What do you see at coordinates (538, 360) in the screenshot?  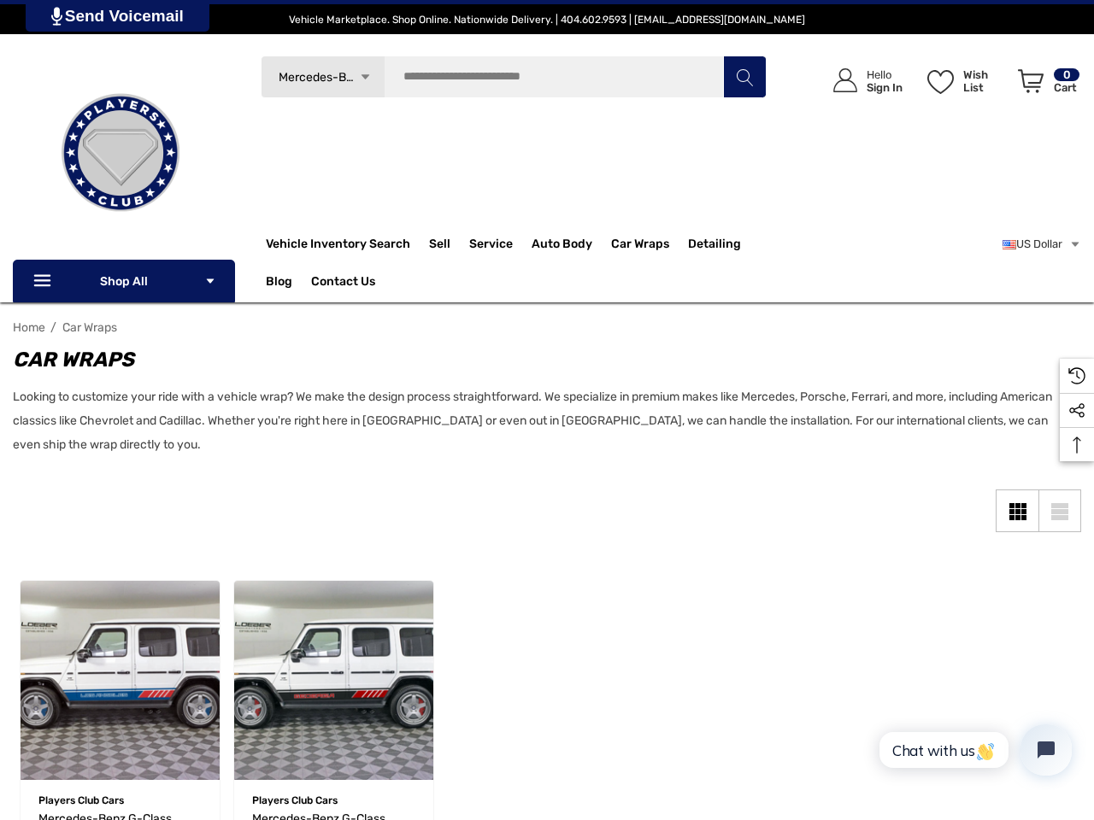 I see `h1: Car Wraps` at bounding box center [538, 360].